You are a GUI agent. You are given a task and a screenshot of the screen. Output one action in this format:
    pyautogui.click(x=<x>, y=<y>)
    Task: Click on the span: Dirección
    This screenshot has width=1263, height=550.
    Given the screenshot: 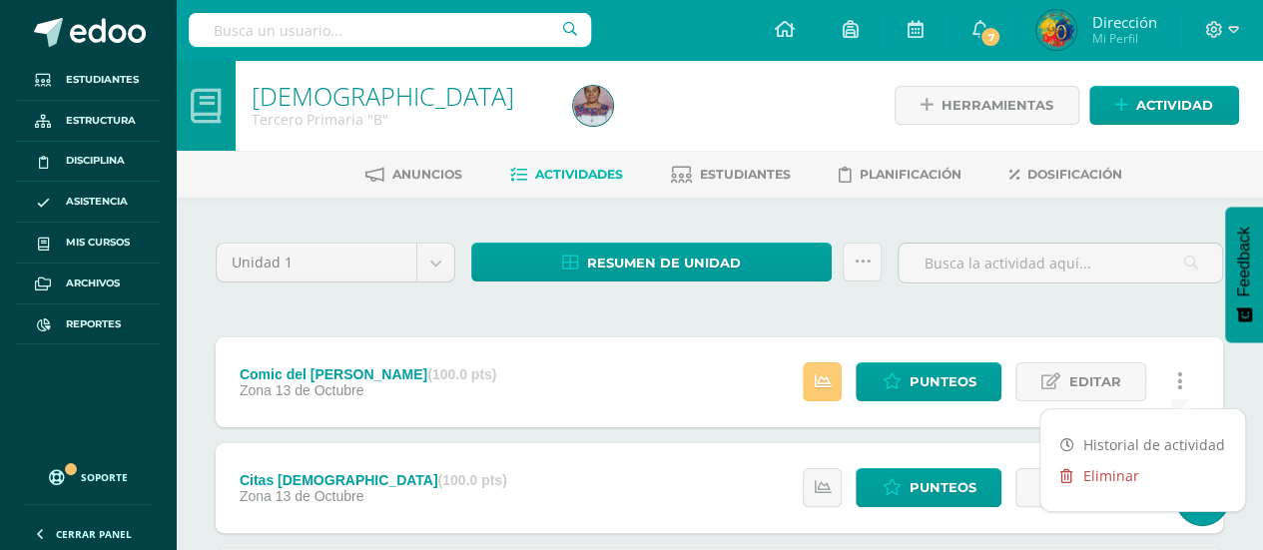 What is the action you would take?
    pyautogui.click(x=1123, y=22)
    